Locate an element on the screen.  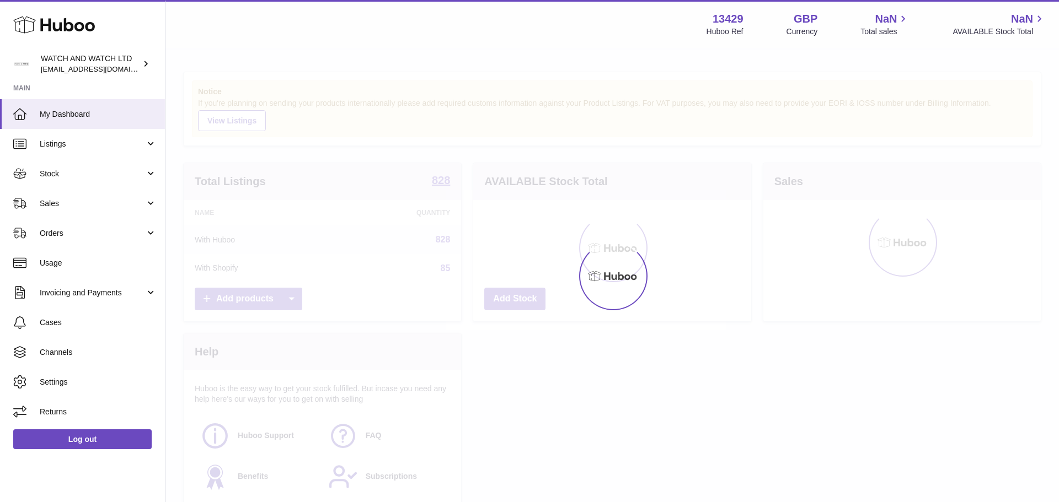
a: NaN Total sales is located at coordinates (884, 24).